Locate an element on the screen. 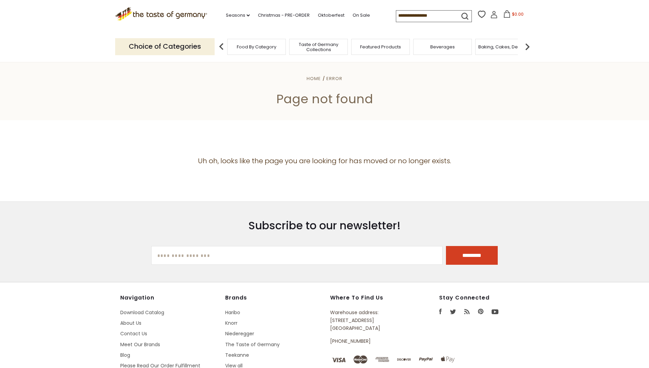 Image resolution: width=649 pixels, height=368 pixels. span: Taste of Germany Collections is located at coordinates (319, 47).